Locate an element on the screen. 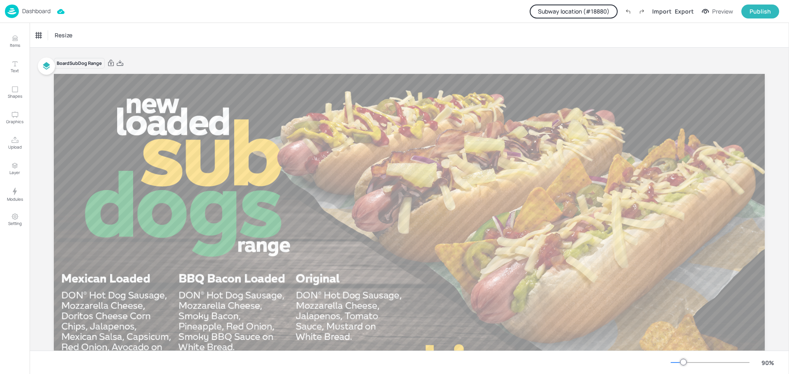  div: 90 % is located at coordinates (768, 363).